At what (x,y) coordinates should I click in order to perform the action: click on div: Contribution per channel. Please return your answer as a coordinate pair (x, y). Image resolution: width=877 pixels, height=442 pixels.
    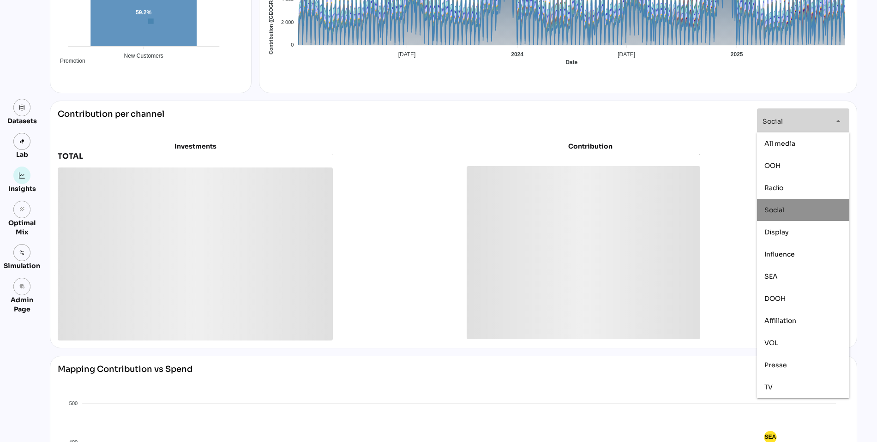
    Looking at the image, I should click on (111, 121).